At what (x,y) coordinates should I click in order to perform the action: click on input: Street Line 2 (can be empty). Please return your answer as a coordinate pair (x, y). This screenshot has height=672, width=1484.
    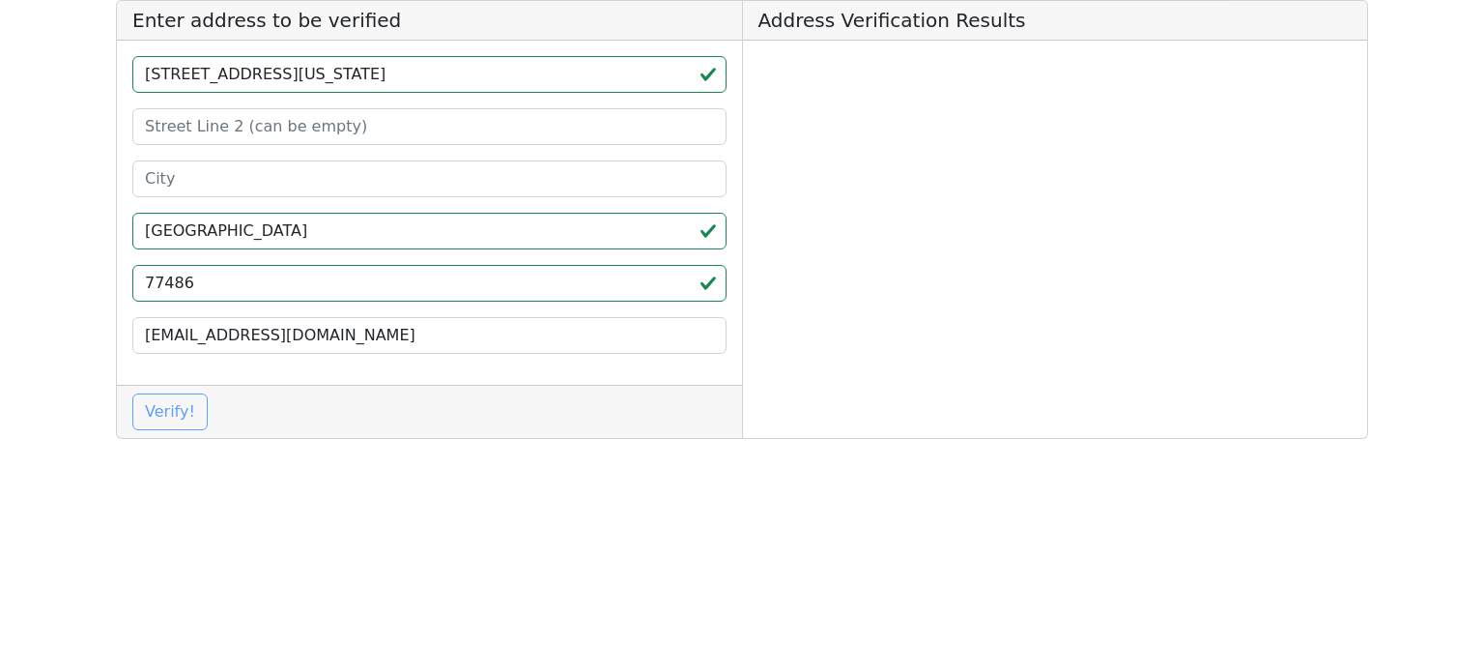
    Looking at the image, I should click on (429, 127).